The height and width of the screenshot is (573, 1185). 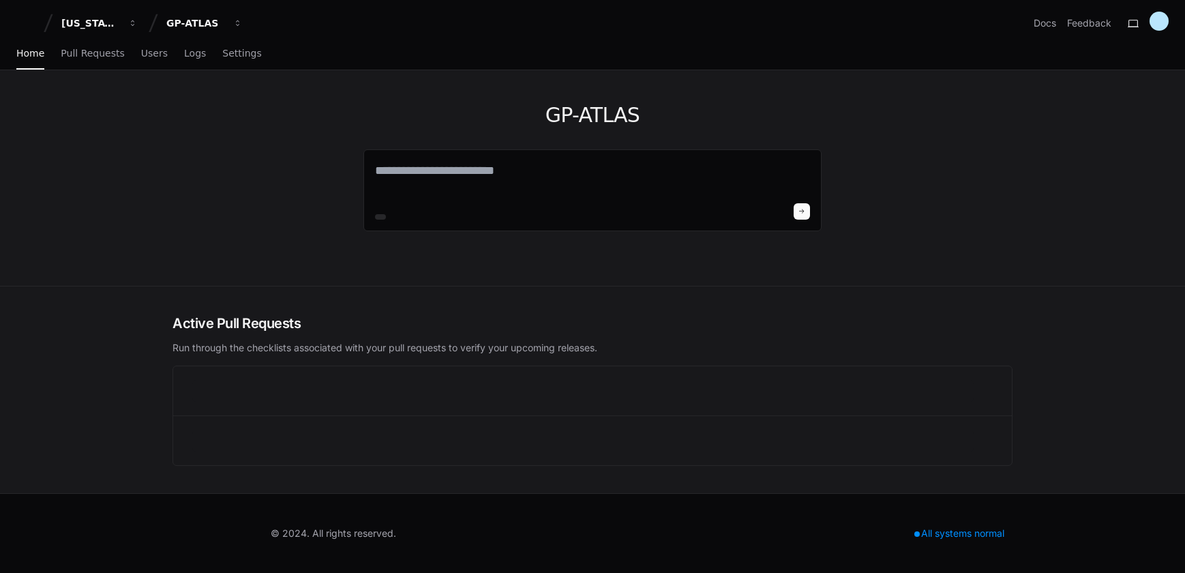 What do you see at coordinates (92, 53) in the screenshot?
I see `span: Pull Requests` at bounding box center [92, 53].